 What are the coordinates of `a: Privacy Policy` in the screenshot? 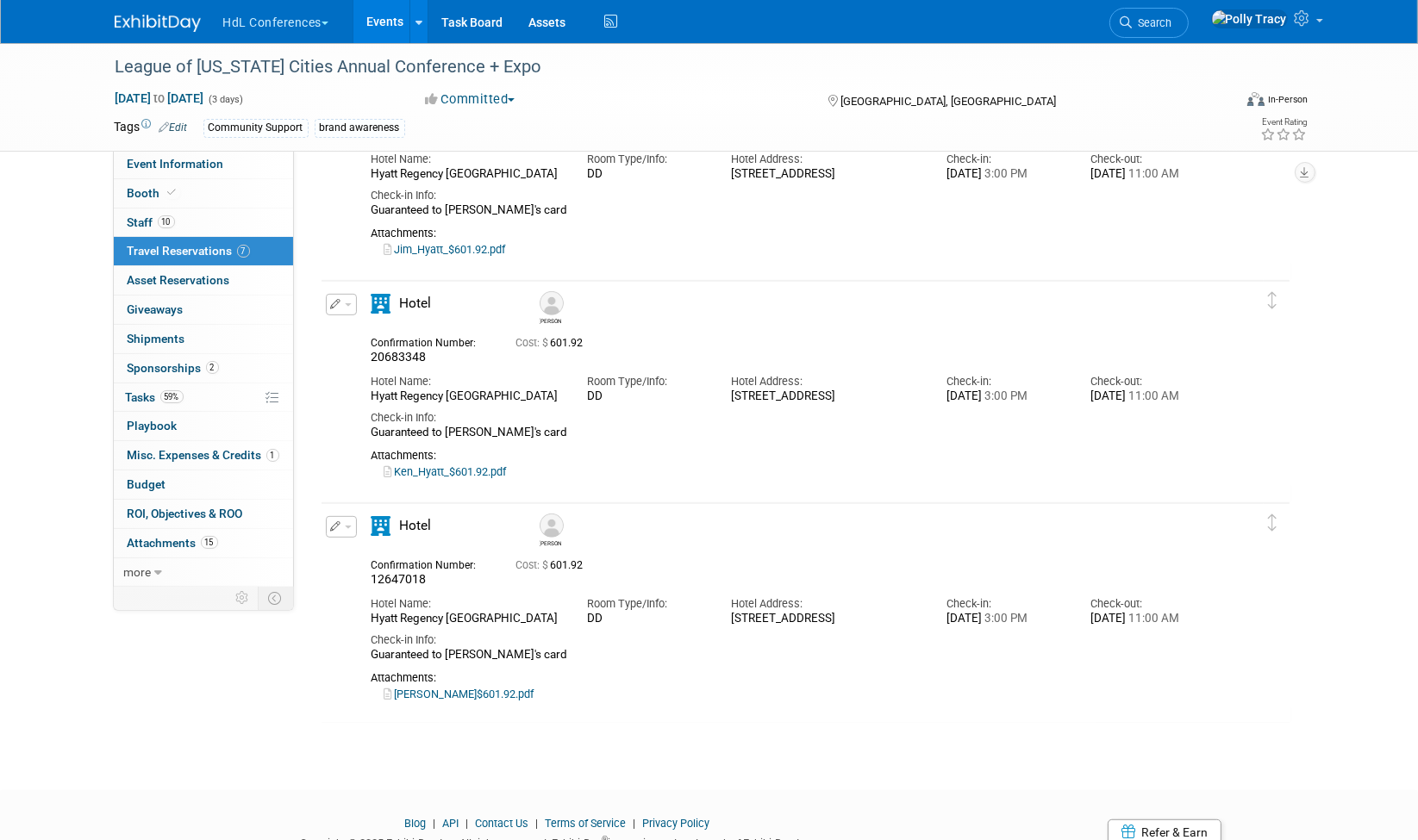 It's located at (676, 823).